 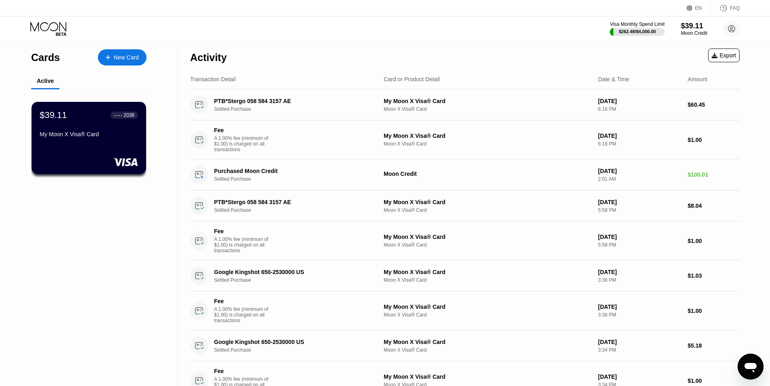 What do you see at coordinates (713, 105) in the screenshot?
I see `div: $60.45` at bounding box center [713, 105].